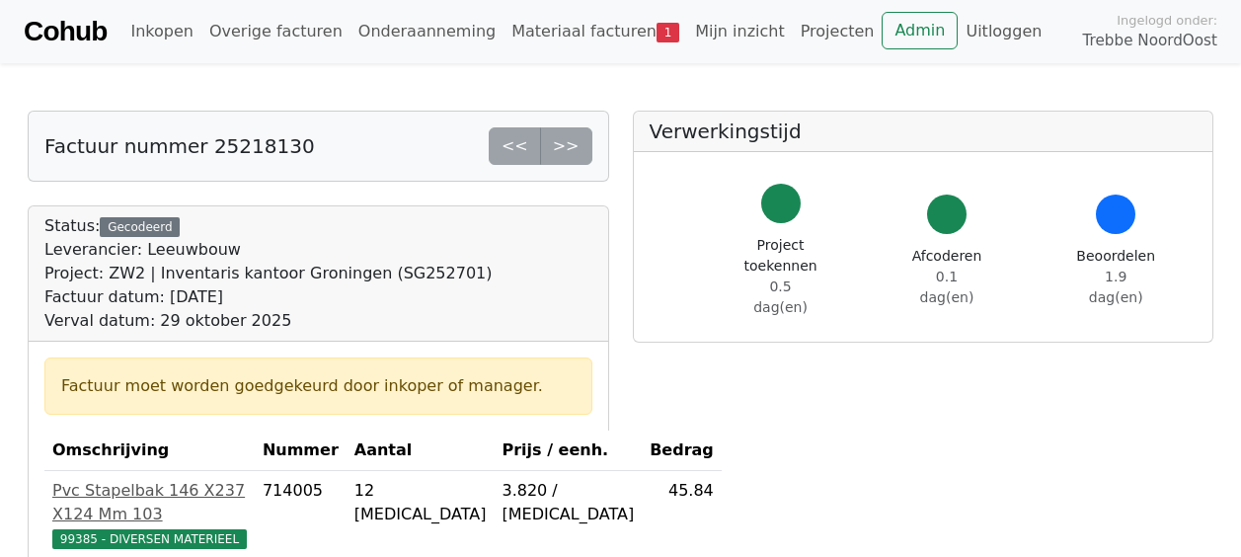  Describe the element at coordinates (947, 286) in the screenshot. I see `span: 0.1 dag(en)` at that location.